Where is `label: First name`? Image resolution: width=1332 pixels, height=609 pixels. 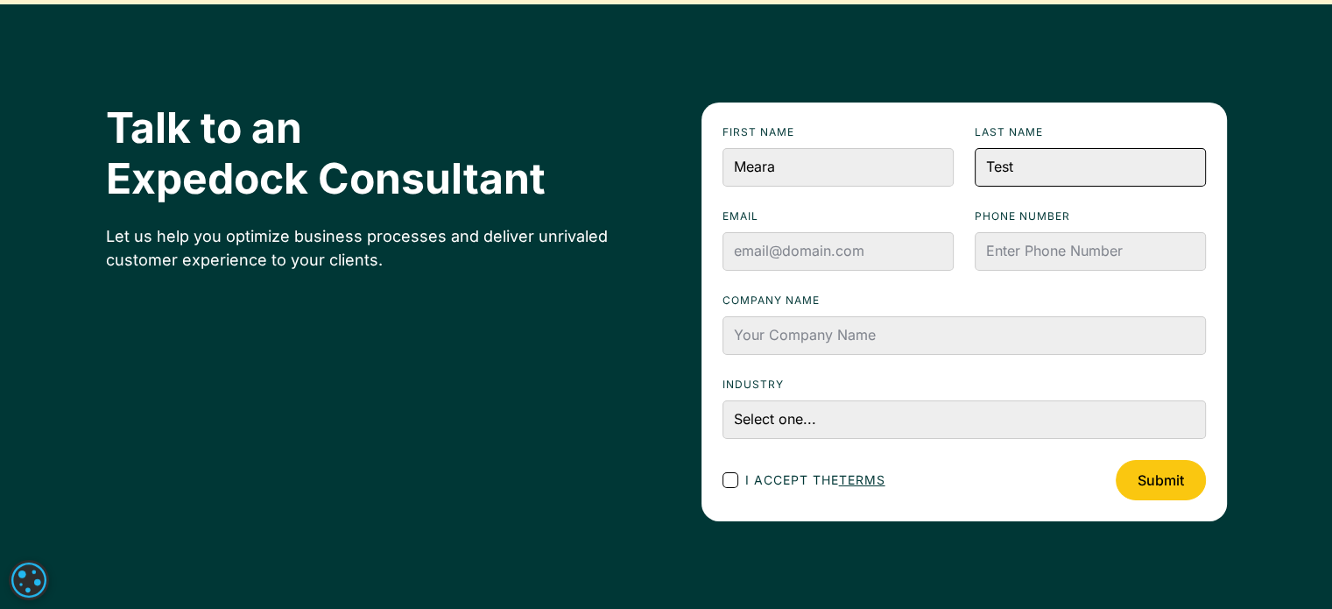 label: First name is located at coordinates (838, 132).